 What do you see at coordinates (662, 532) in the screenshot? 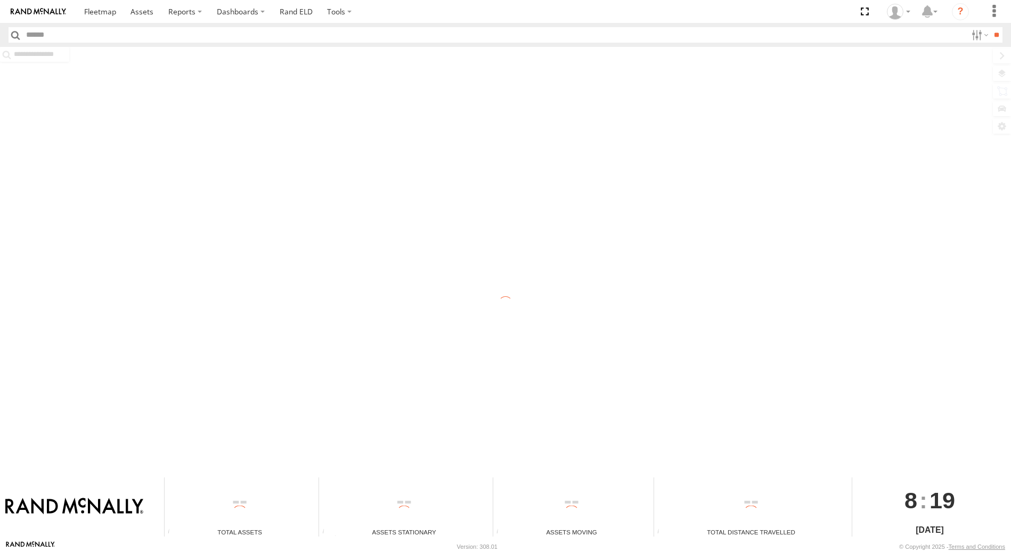
I see `div: Total distance travelled by all assets within specified date range and applied filters` at bounding box center [662, 532].